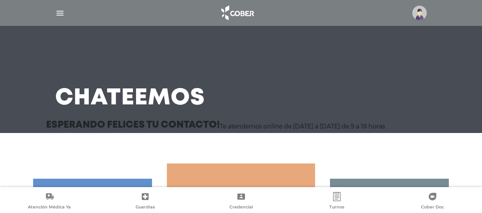 This screenshot has width=482, height=213. Describe the element at coordinates (145, 208) in the screenshot. I see `span: Guardias` at that location.